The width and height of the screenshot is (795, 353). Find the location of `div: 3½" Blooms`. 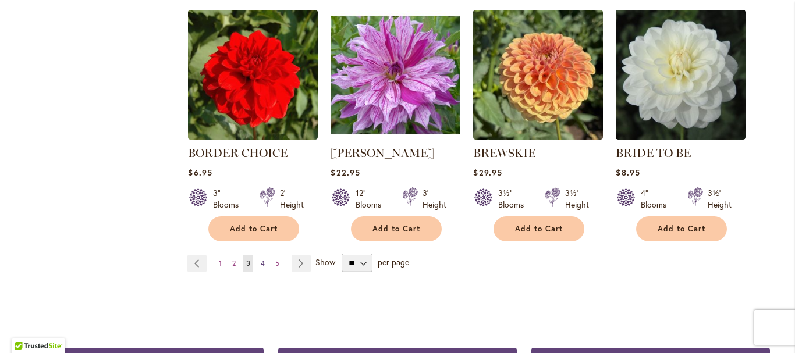

div: 3½" Blooms is located at coordinates (514, 199).